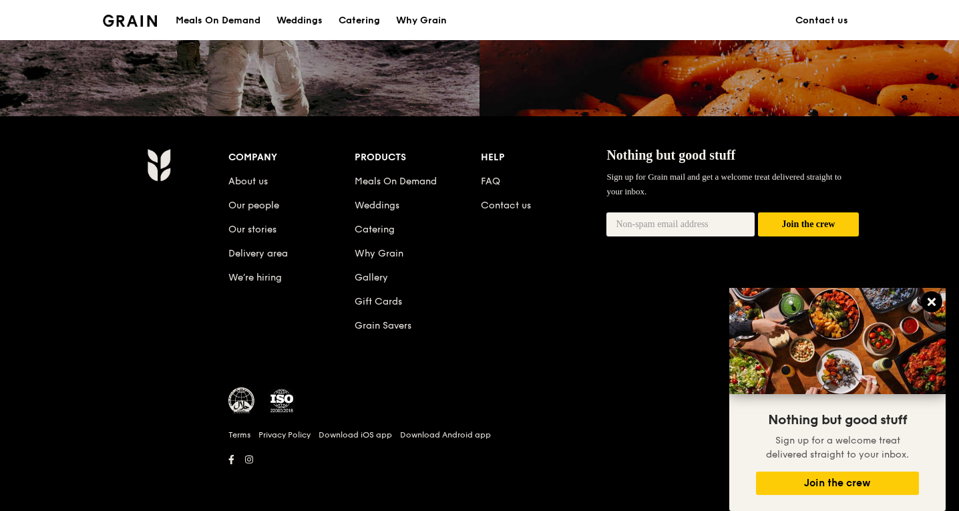  What do you see at coordinates (282, 401) in the screenshot?
I see `img: ISO Certified` at bounding box center [282, 401].